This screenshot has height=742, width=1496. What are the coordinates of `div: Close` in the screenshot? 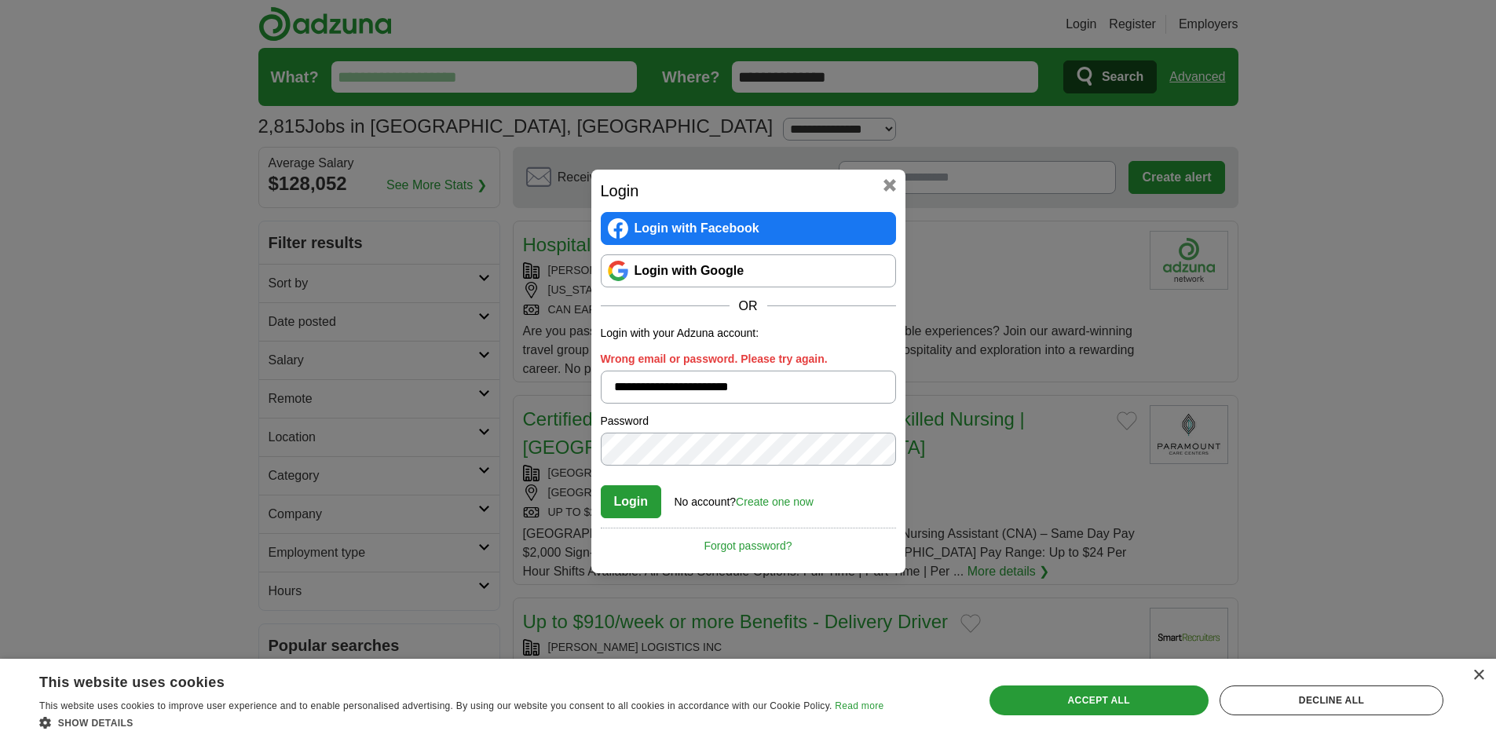 It's located at (1478, 675).